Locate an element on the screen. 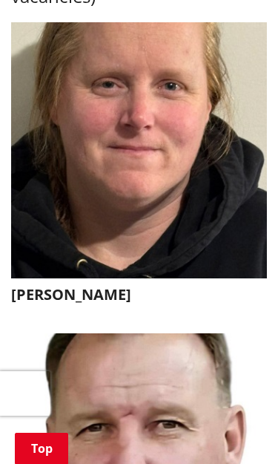  a: Top is located at coordinates (42, 448).